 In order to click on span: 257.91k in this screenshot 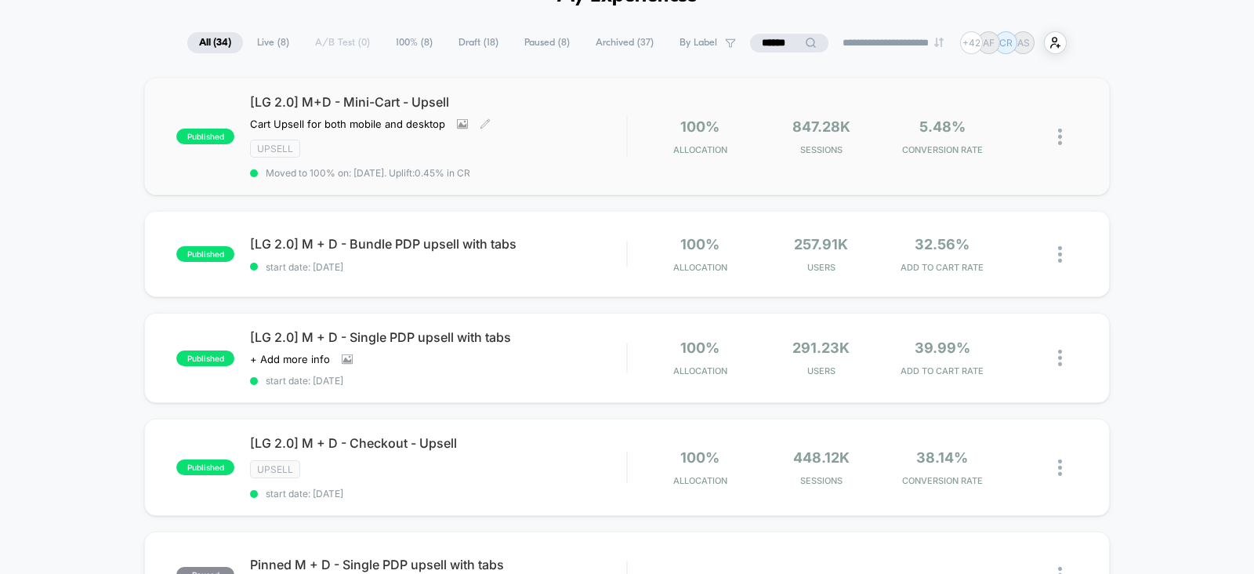, I will do `click(821, 244)`.